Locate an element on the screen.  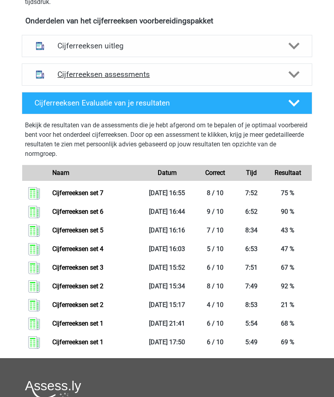
div: Tijd is located at coordinates (251, 173).